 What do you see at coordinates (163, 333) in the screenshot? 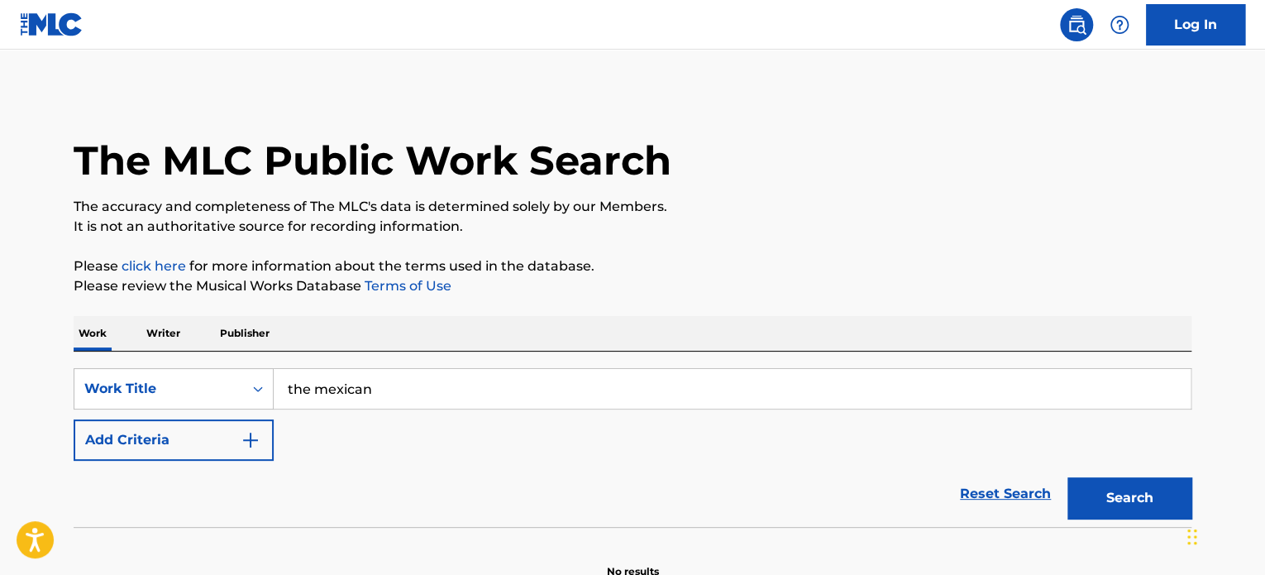
I see `p: Writer` at bounding box center [163, 333].